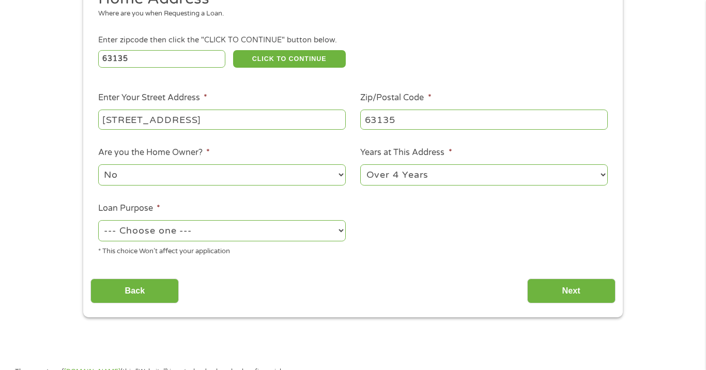 This screenshot has width=706, height=370. What do you see at coordinates (571, 291) in the screenshot?
I see `input: Next` at bounding box center [571, 291].